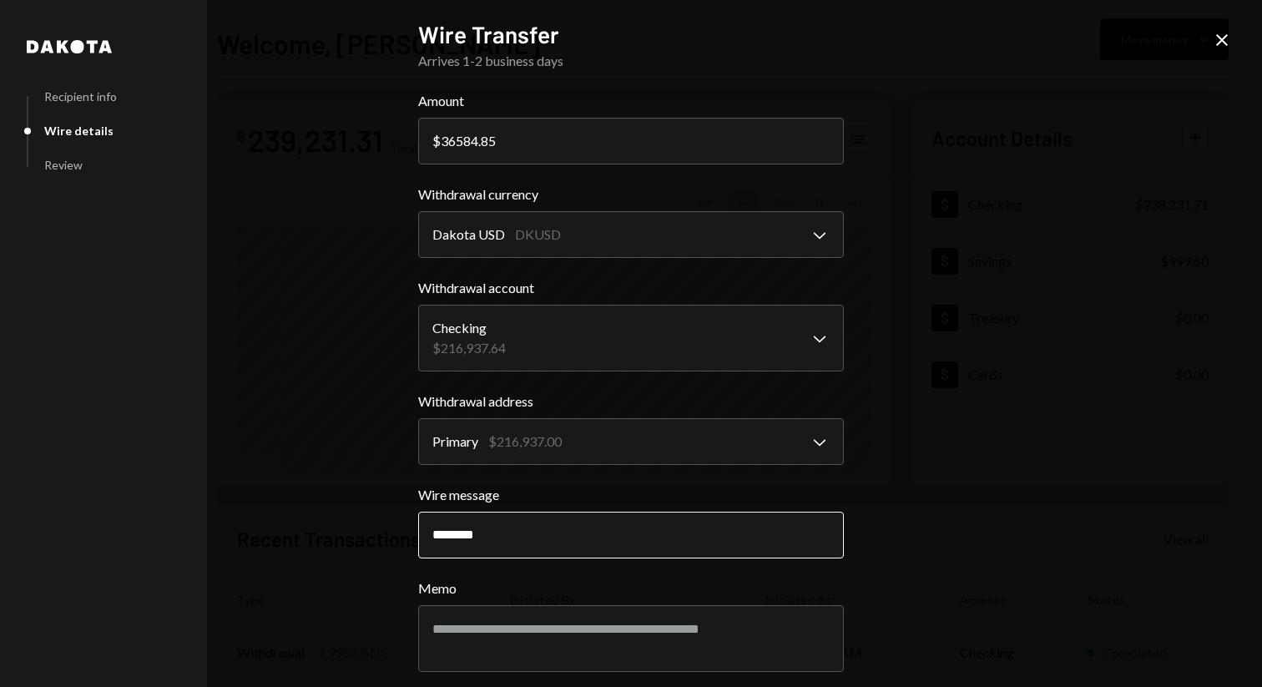  Describe the element at coordinates (538, 235) in the screenshot. I see `div: DKUSD` at that location.